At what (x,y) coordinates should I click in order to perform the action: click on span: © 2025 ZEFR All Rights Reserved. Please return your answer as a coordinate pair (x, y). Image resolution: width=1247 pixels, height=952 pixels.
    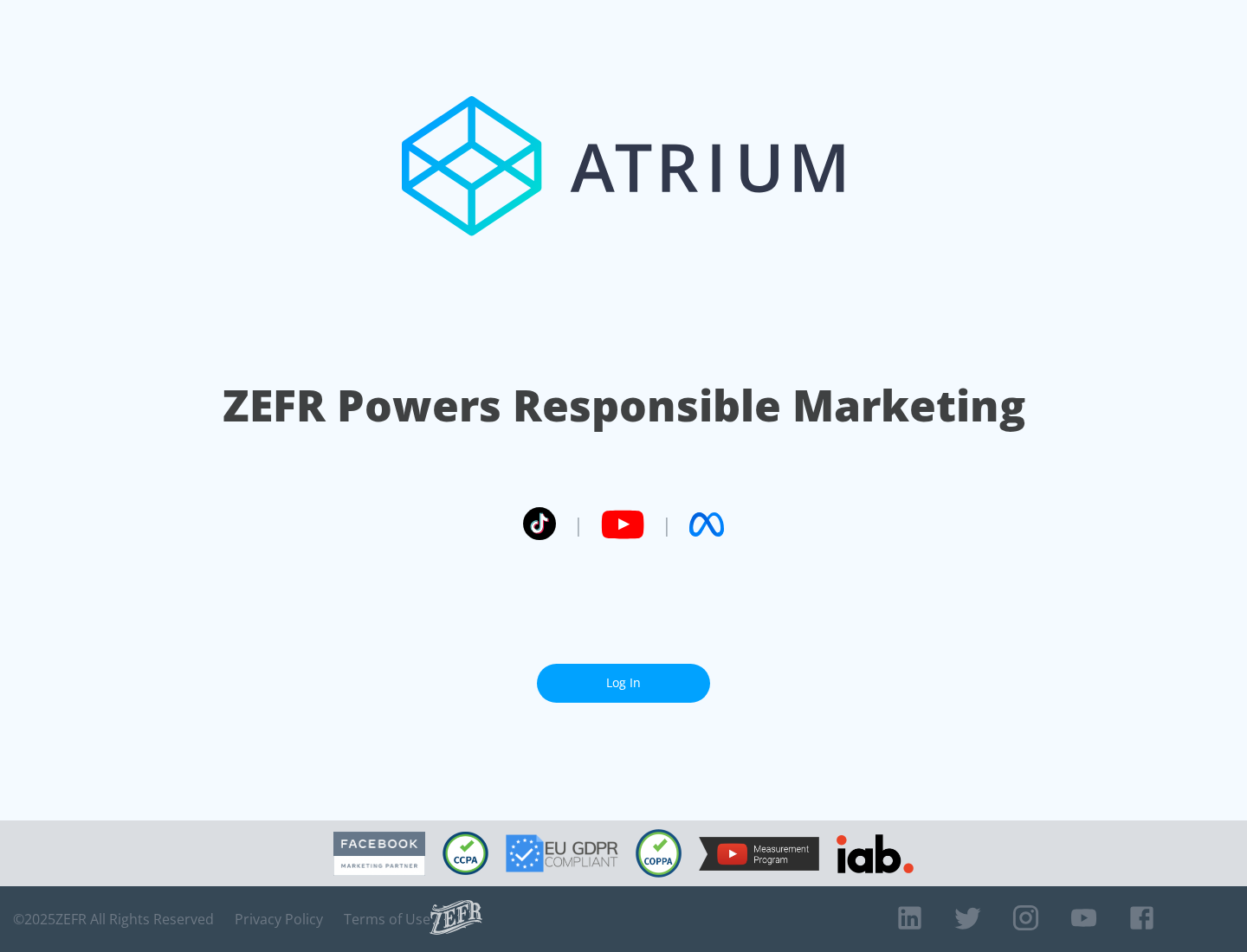
    Looking at the image, I should click on (113, 919).